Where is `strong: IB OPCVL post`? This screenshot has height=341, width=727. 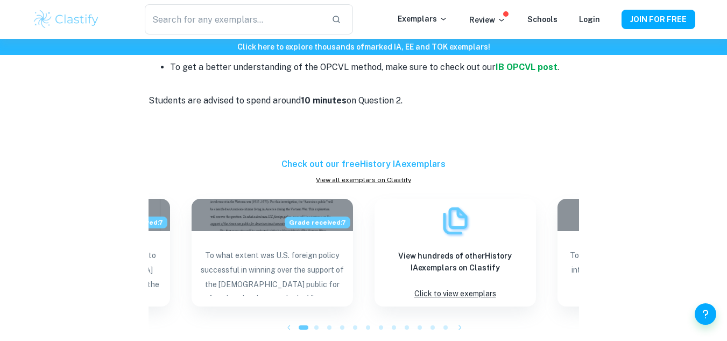 strong: IB OPCVL post is located at coordinates (526, 67).